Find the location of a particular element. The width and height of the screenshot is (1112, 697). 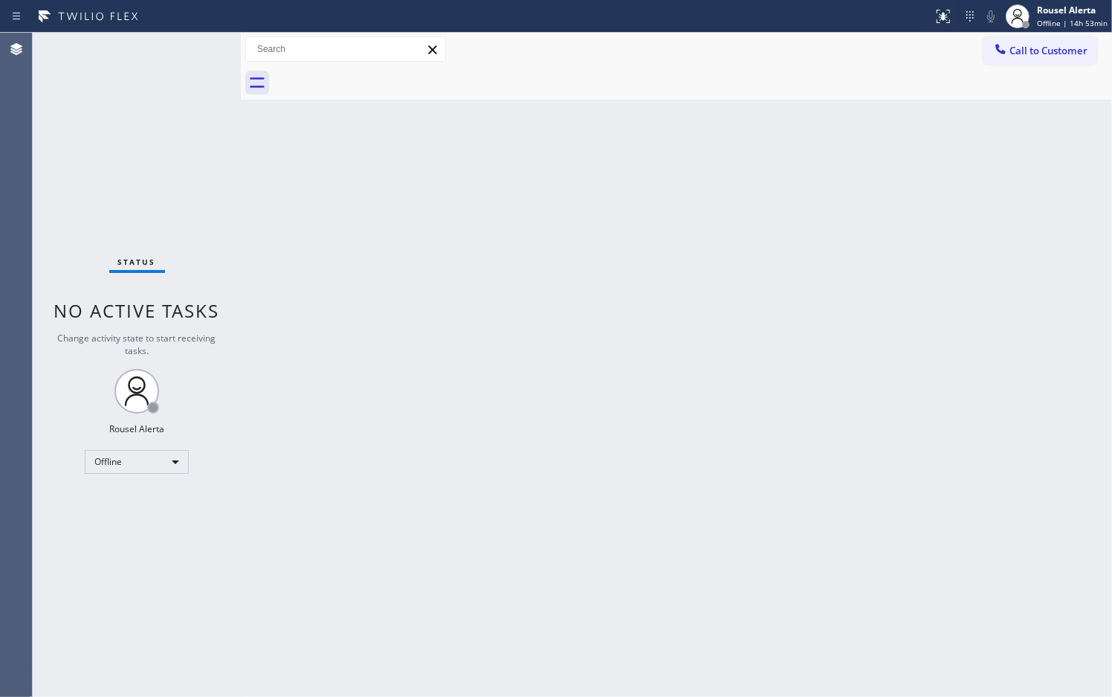

button: Call to Customer is located at coordinates (1040, 51).